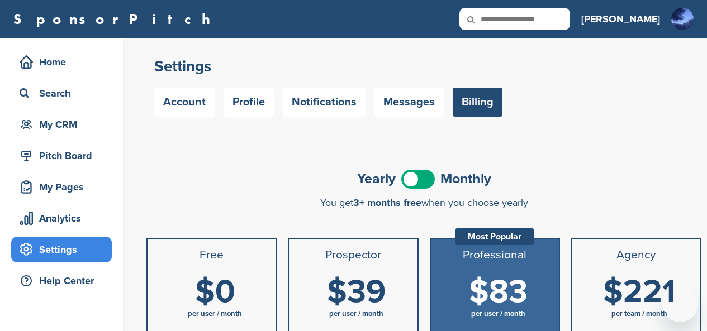  Describe the element at coordinates (115, 19) in the screenshot. I see `a: SponsorPitch` at that location.